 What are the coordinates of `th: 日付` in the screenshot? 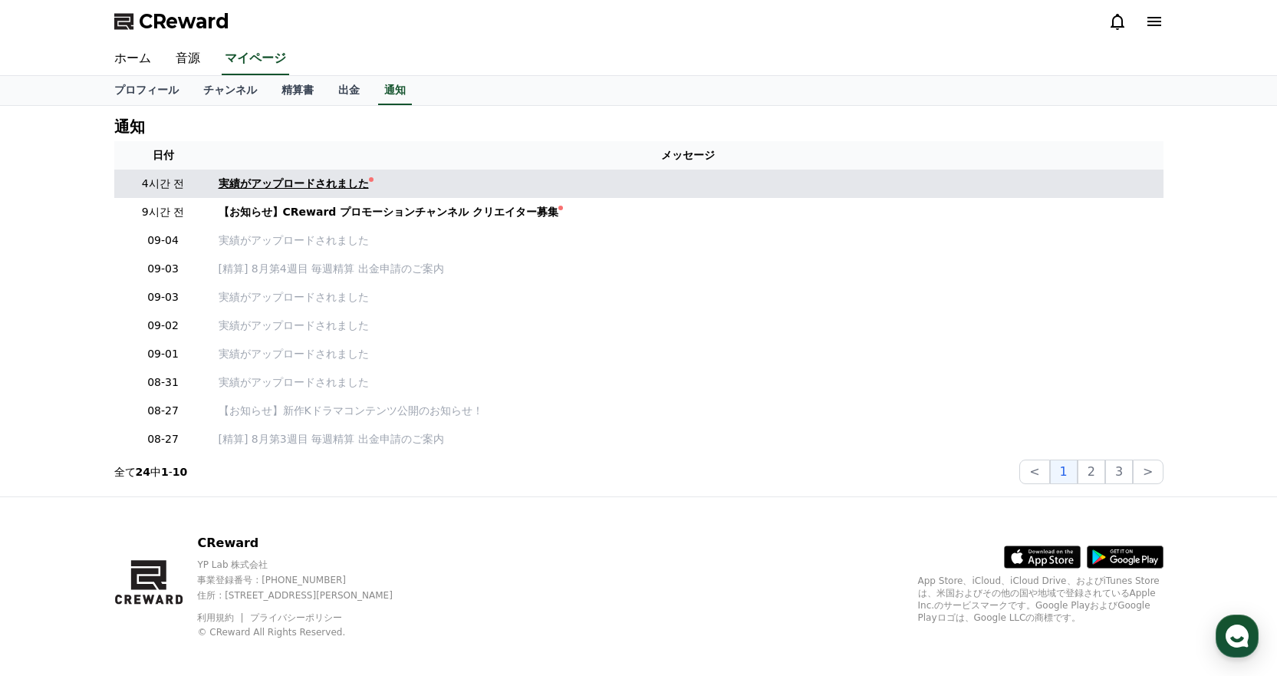 It's located at (163, 155).